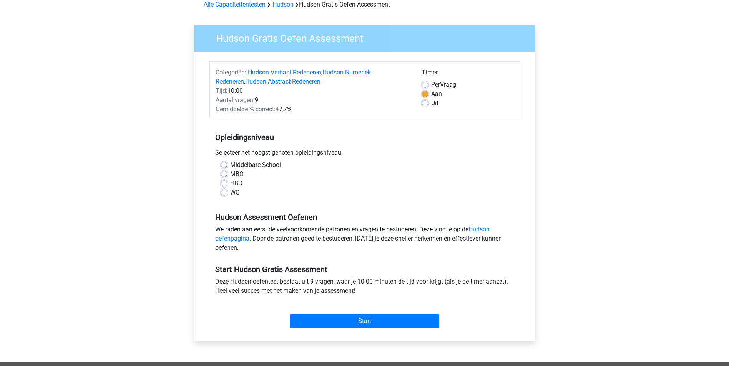 Image resolution: width=729 pixels, height=366 pixels. What do you see at coordinates (245, 109) in the screenshot?
I see `span: Gemiddelde % correct:` at bounding box center [245, 109].